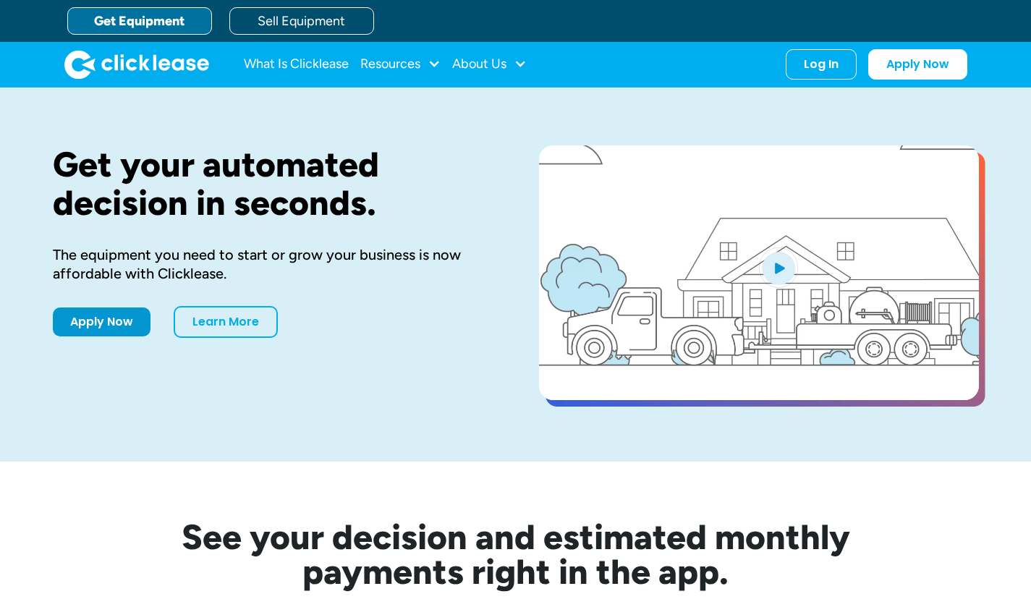  Describe the element at coordinates (137, 64) in the screenshot. I see `a: home` at that location.